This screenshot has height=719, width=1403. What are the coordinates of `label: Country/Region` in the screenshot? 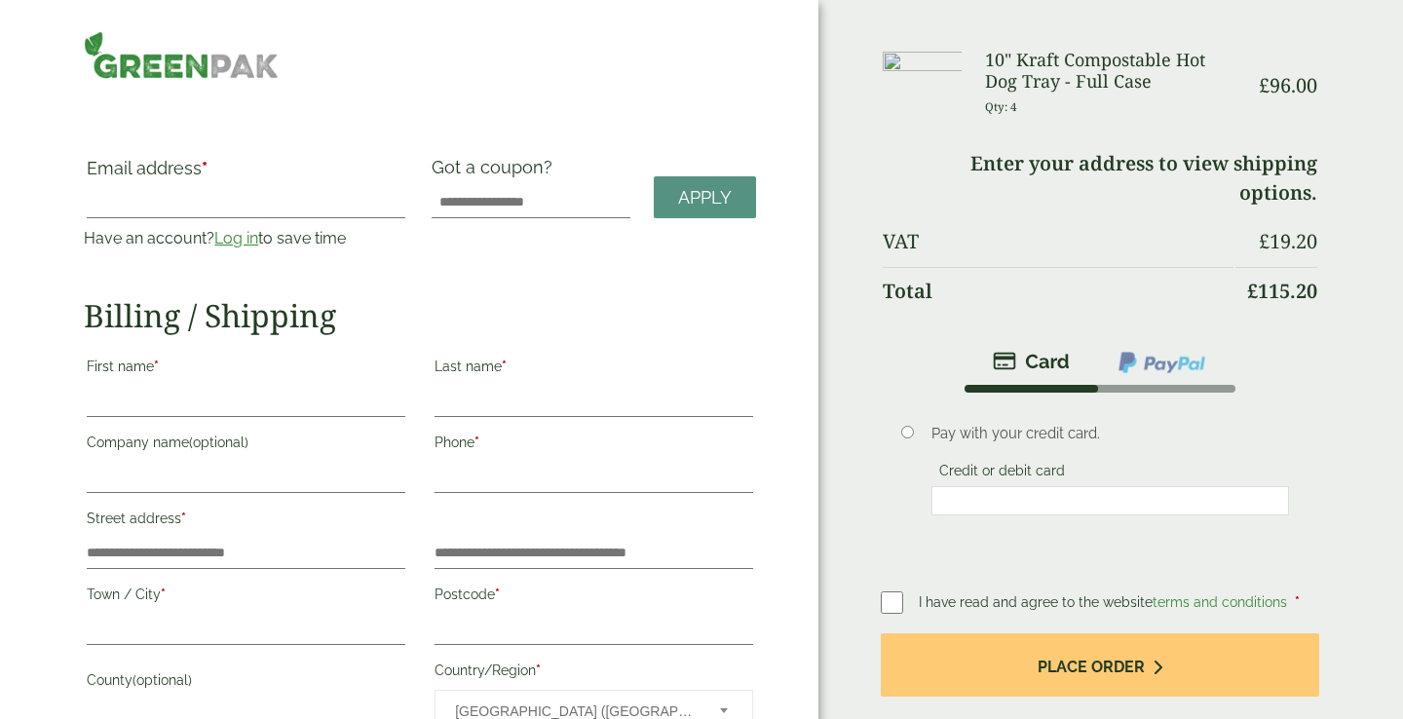 It's located at (593, 673).